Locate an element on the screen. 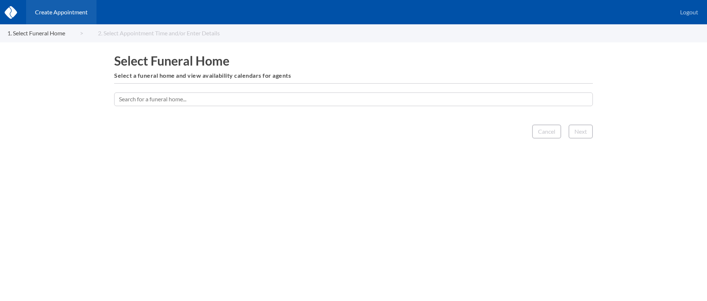 Image resolution: width=707 pixels, height=301 pixels. button: Cancel is located at coordinates (547, 132).